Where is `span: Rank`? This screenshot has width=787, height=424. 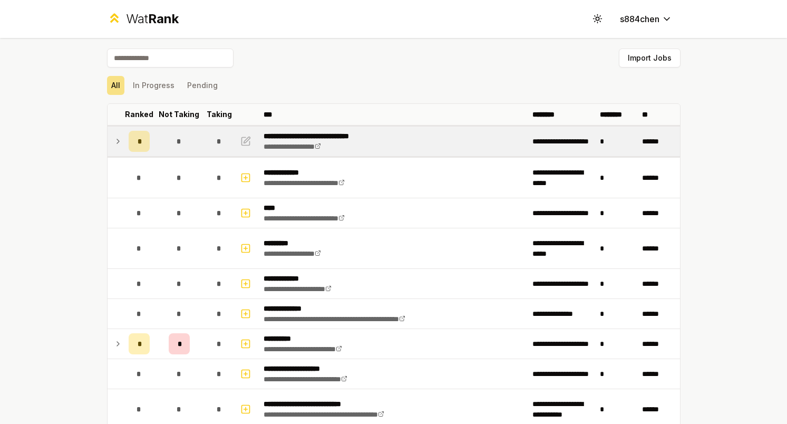
span: Rank is located at coordinates (163, 18).